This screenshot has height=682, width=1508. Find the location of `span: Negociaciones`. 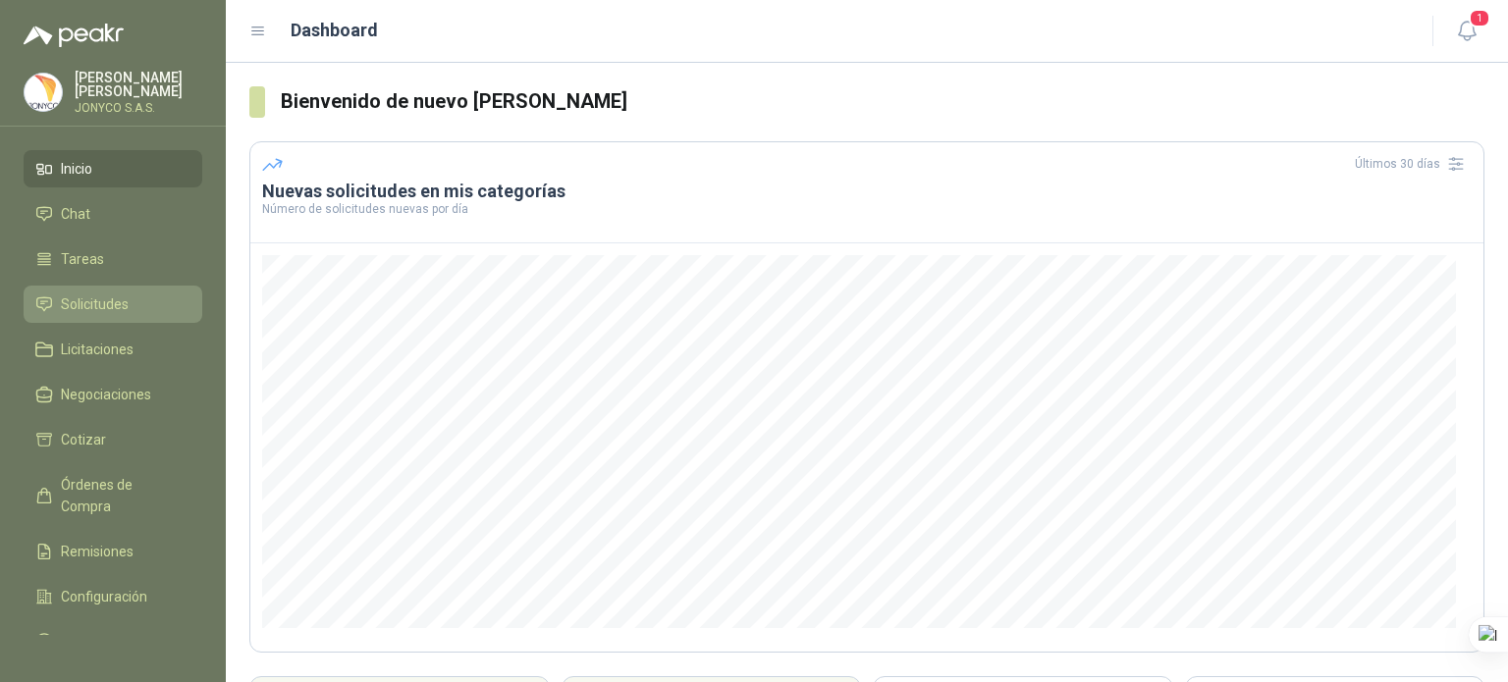

span: Negociaciones is located at coordinates (106, 395).